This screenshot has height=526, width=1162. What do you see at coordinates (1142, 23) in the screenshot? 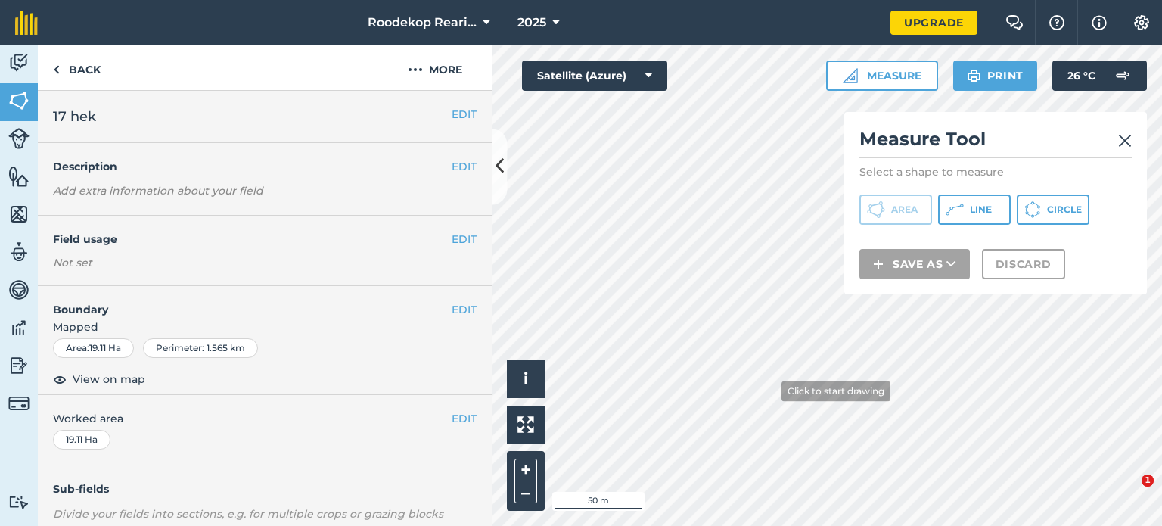
I see `img: A cog icon` at bounding box center [1142, 23].